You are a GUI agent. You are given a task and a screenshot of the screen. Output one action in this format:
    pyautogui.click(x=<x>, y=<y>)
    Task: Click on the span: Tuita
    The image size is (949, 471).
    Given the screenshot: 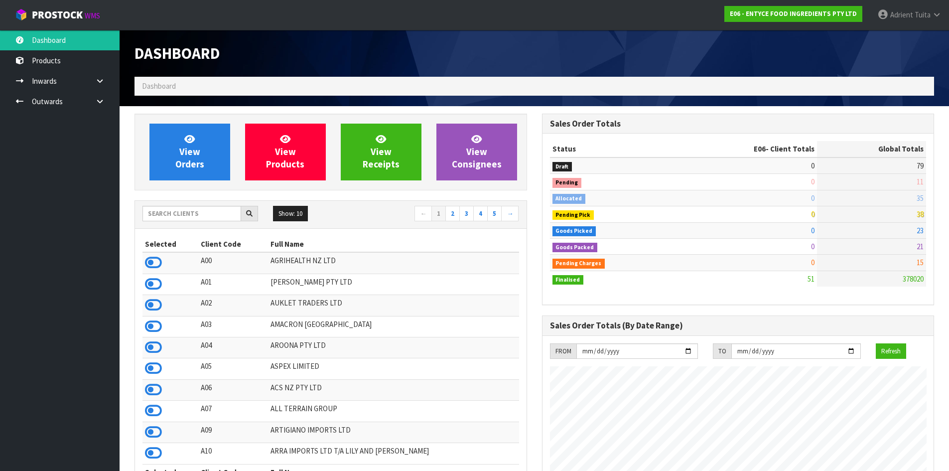 What is the action you would take?
    pyautogui.click(x=923, y=14)
    